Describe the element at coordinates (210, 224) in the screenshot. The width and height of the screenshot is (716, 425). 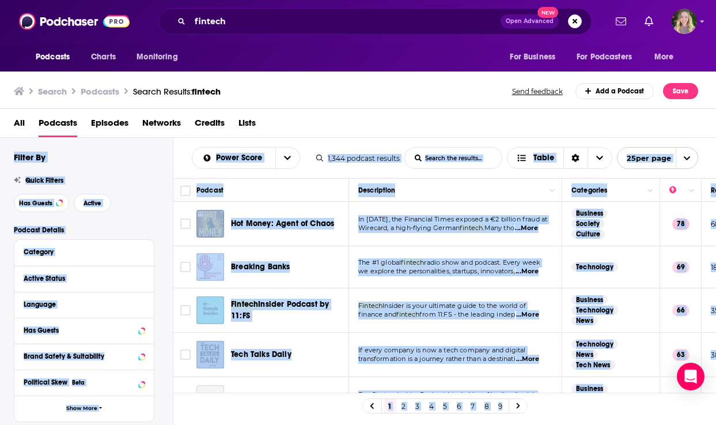
I see `img: Hot Money: Agent of Chaos` at that location.